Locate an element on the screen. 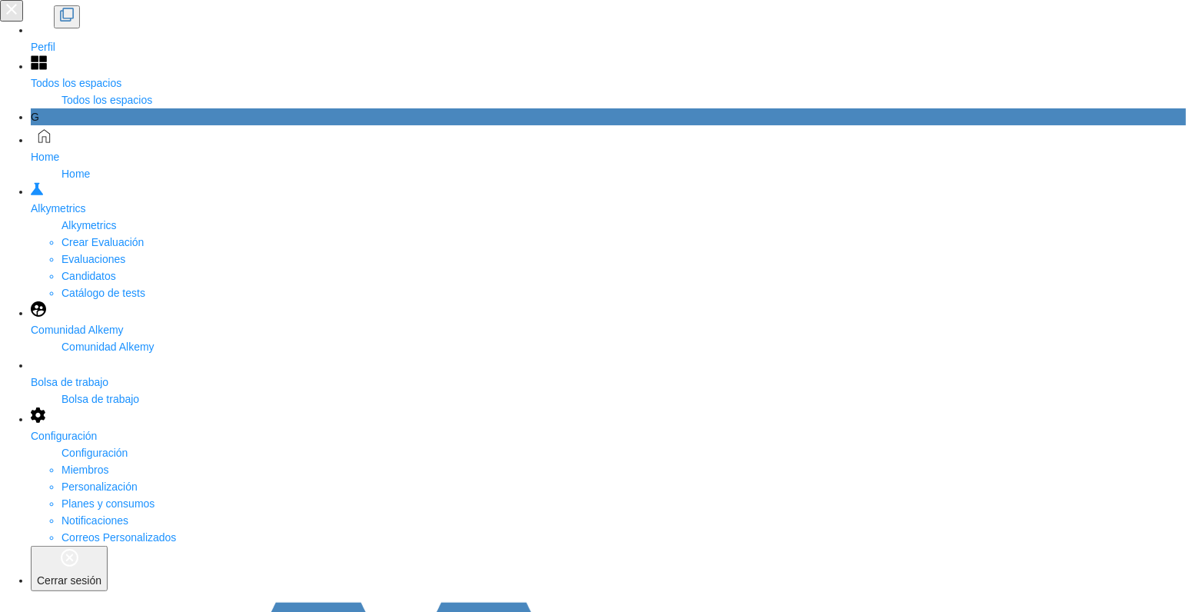  a: Evaluaciones is located at coordinates (93, 259).